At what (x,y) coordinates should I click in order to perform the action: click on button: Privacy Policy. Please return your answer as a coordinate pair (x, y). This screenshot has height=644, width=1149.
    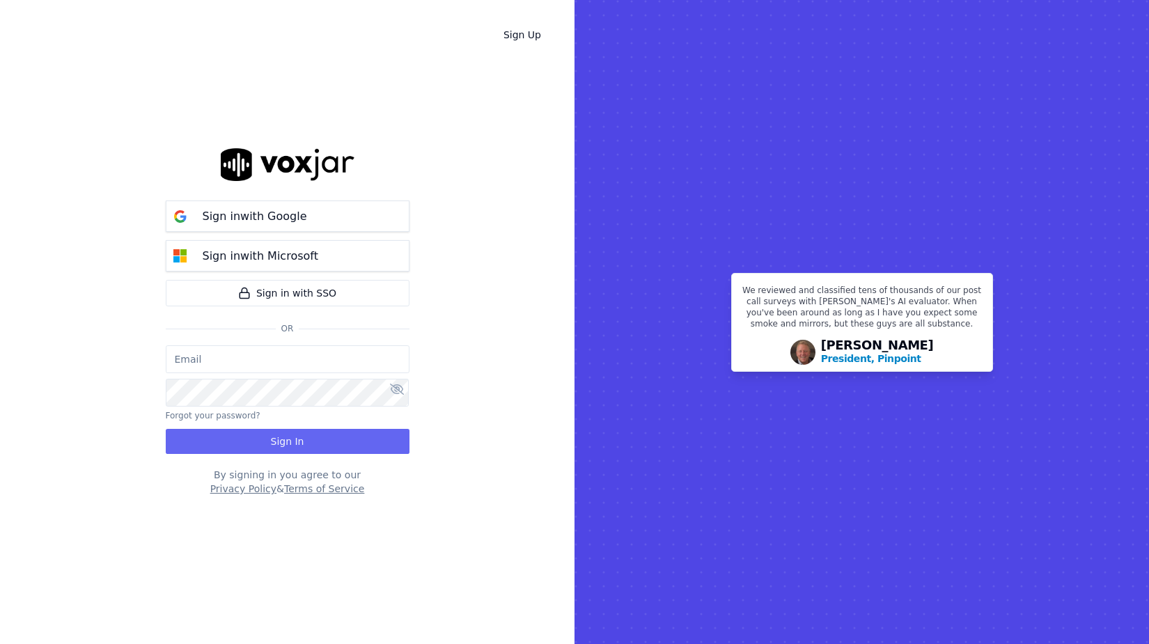
    Looking at the image, I should click on (243, 489).